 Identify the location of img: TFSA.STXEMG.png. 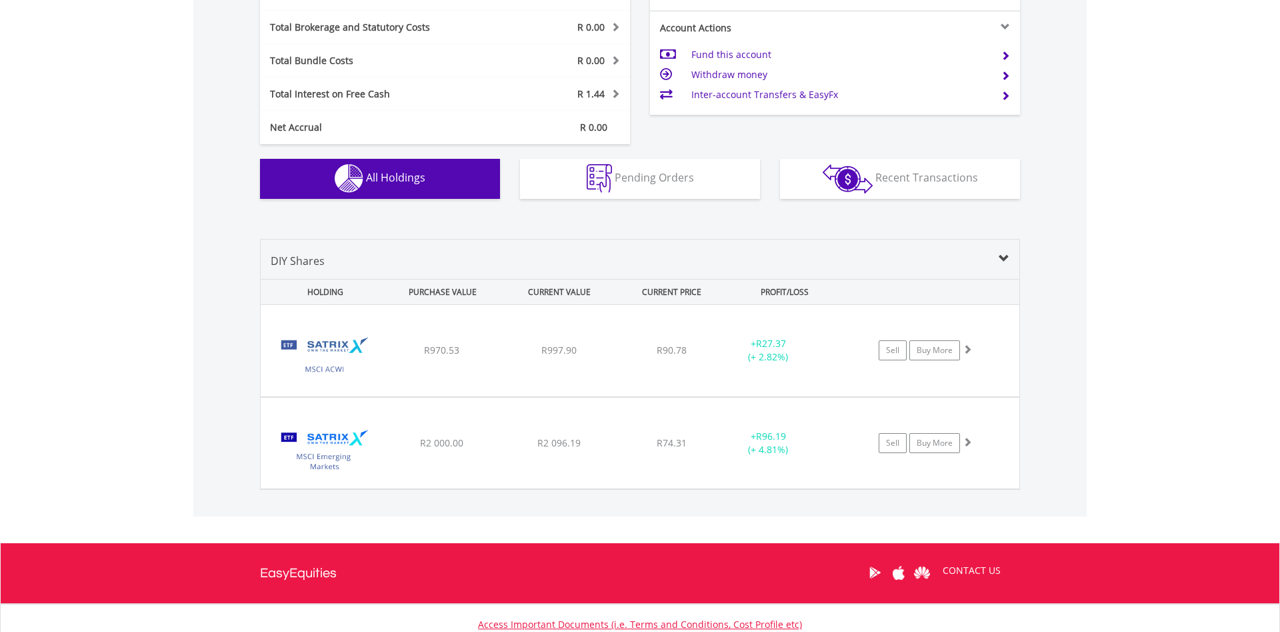
(325, 449).